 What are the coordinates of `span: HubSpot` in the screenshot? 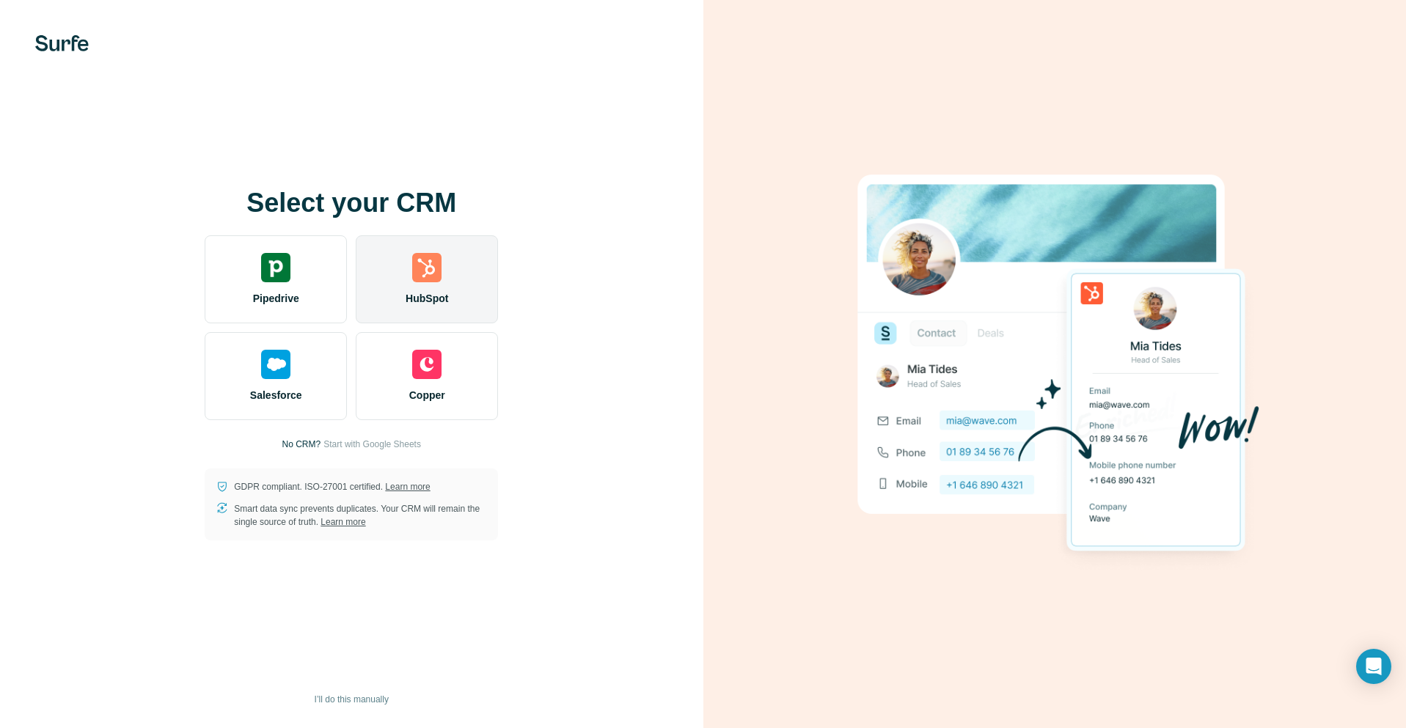 It's located at (427, 299).